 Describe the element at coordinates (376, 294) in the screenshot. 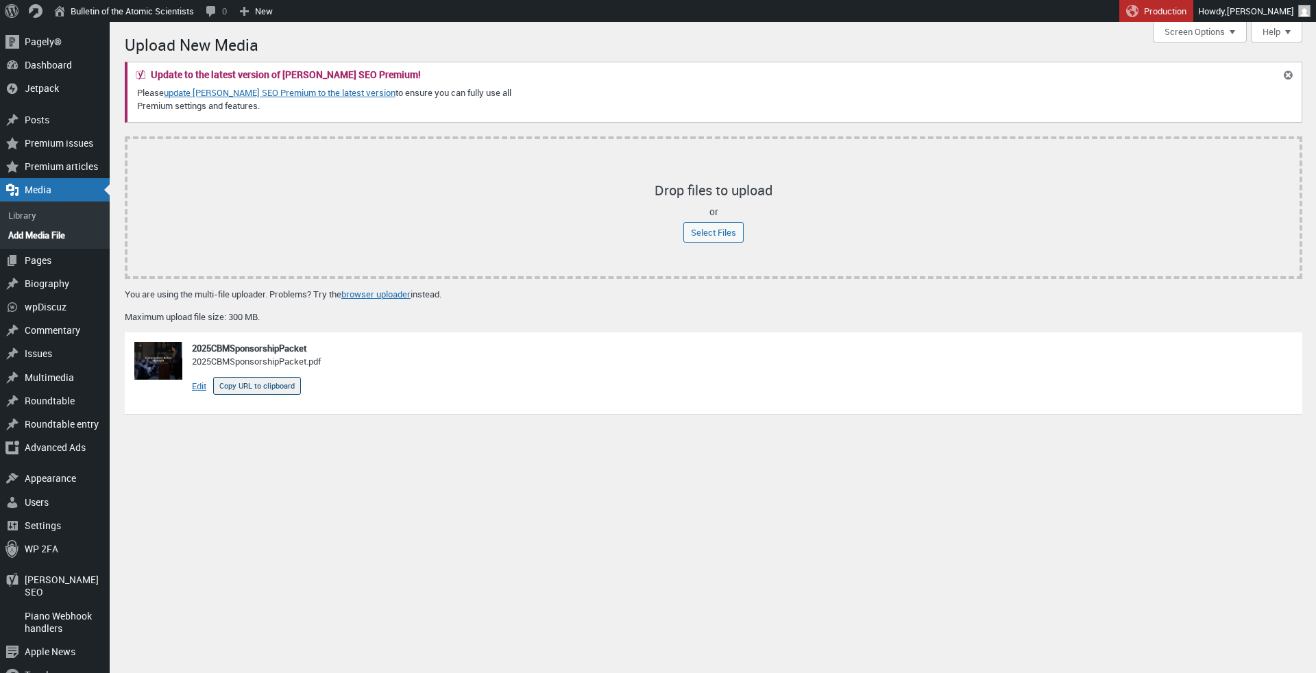

I see `a: browser uploader` at that location.